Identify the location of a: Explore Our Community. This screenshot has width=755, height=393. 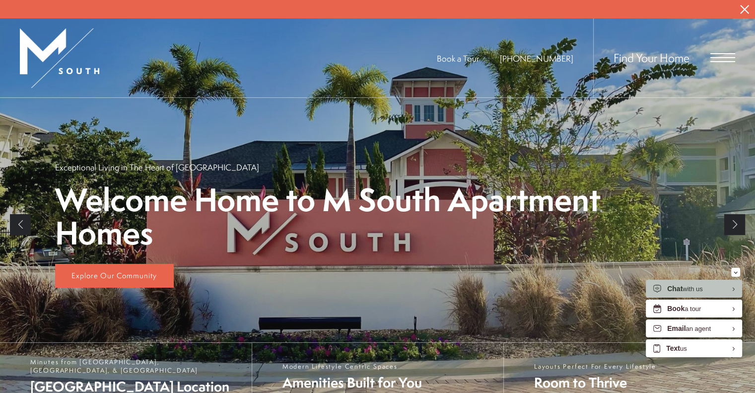
(114, 276).